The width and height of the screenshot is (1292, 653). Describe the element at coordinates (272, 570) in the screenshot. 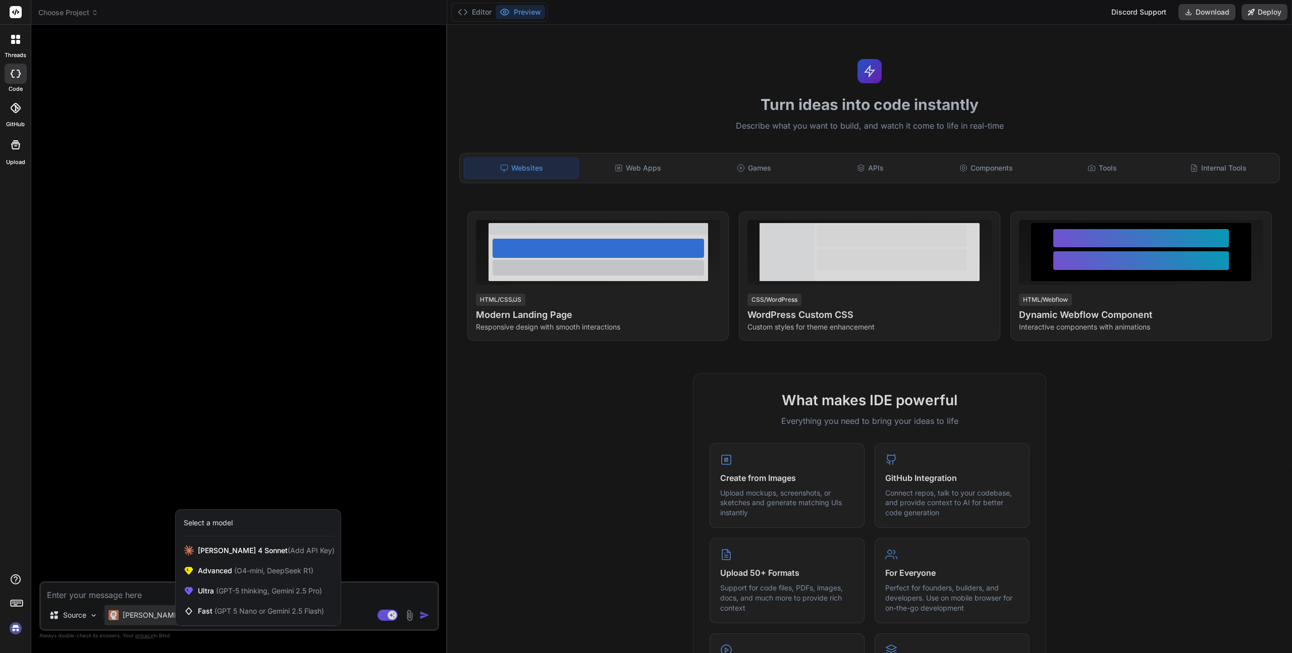

I see `span: (O4-mini, DeepSeek R1)` at that location.